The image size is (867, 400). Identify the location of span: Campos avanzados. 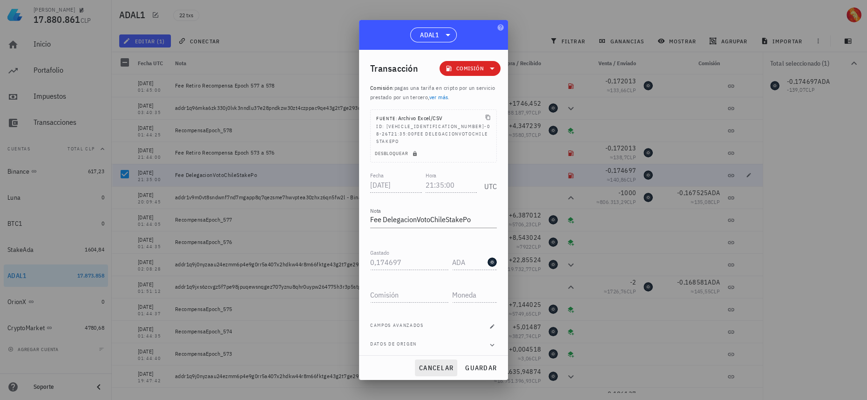
(396, 326).